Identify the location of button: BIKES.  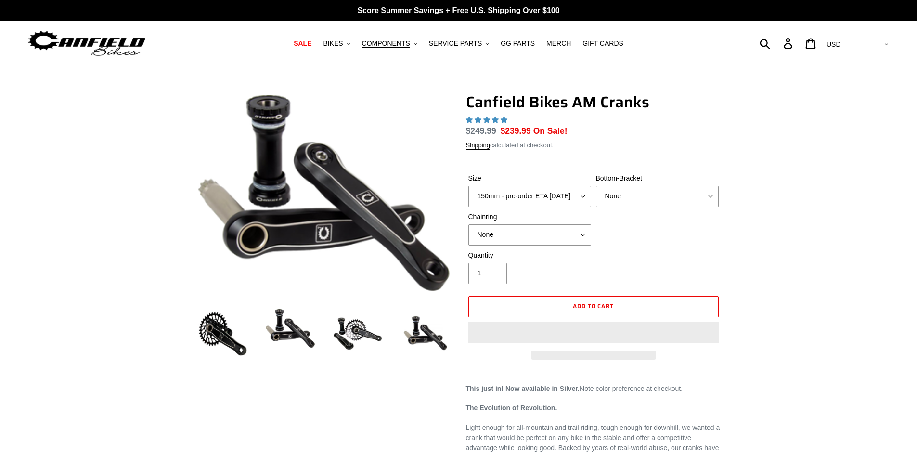
(337, 43).